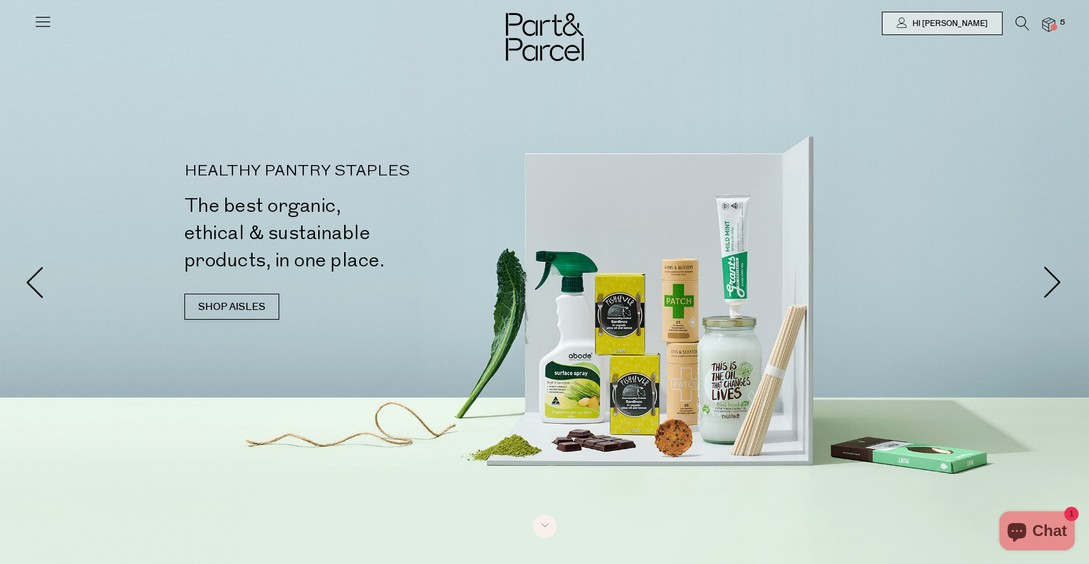  I want to click on span: 5, so click(1062, 23).